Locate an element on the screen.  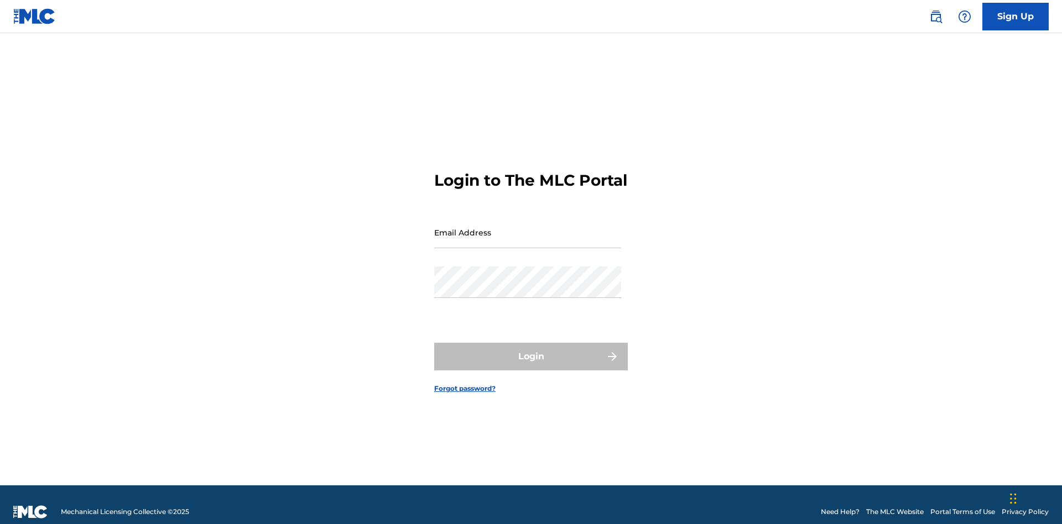
a: The MLC Website is located at coordinates (895, 512).